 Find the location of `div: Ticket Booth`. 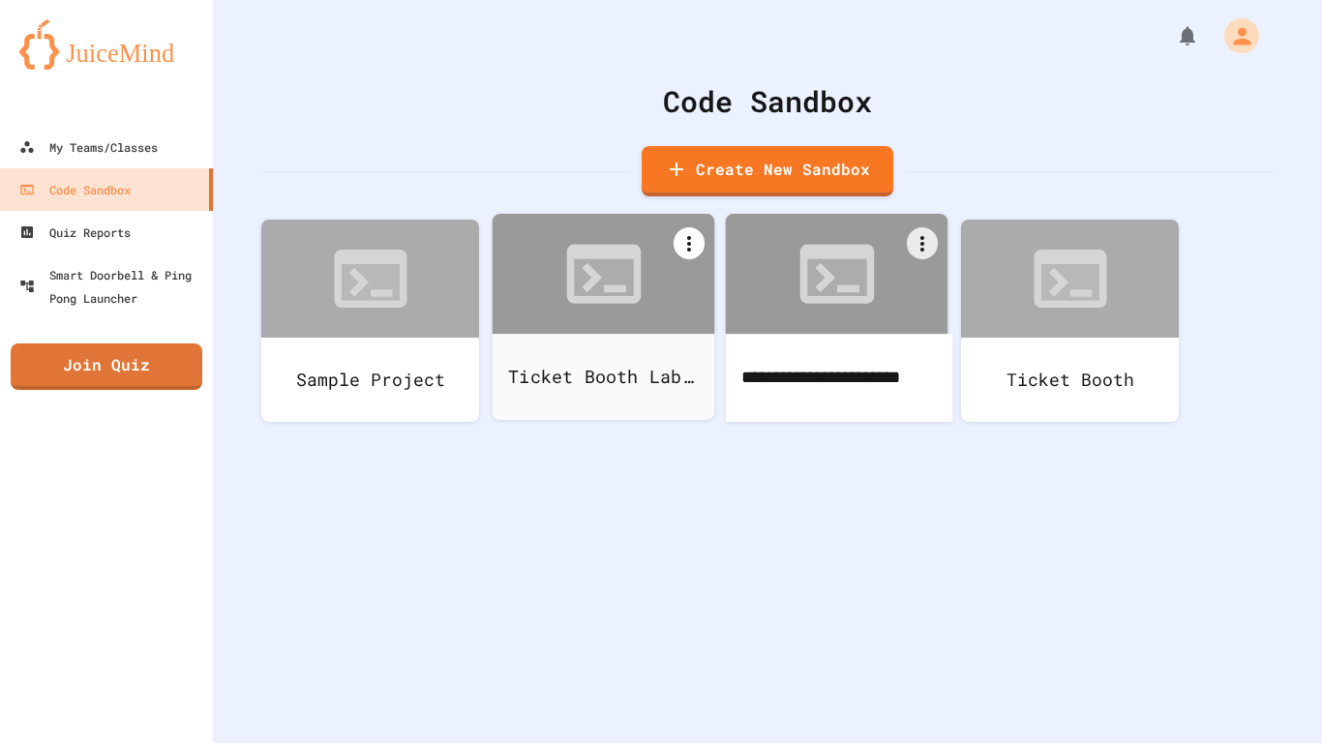

div: Ticket Booth is located at coordinates (1070, 379).